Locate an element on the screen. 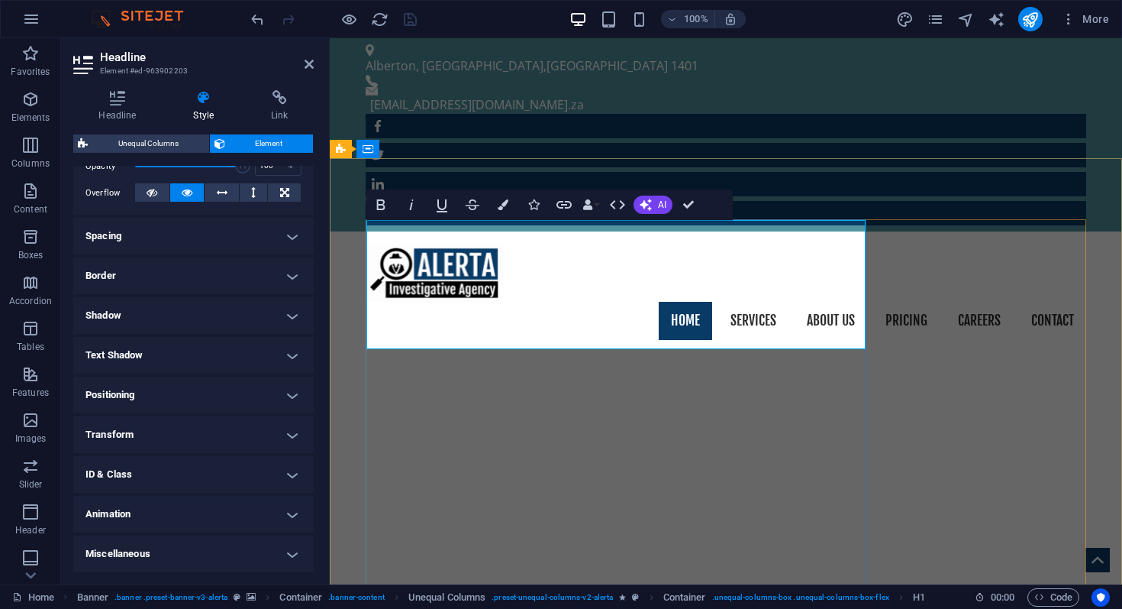 The height and width of the screenshot is (609, 1122). span: . banner .preset-banner-v3-alerta is located at coordinates (171, 597).